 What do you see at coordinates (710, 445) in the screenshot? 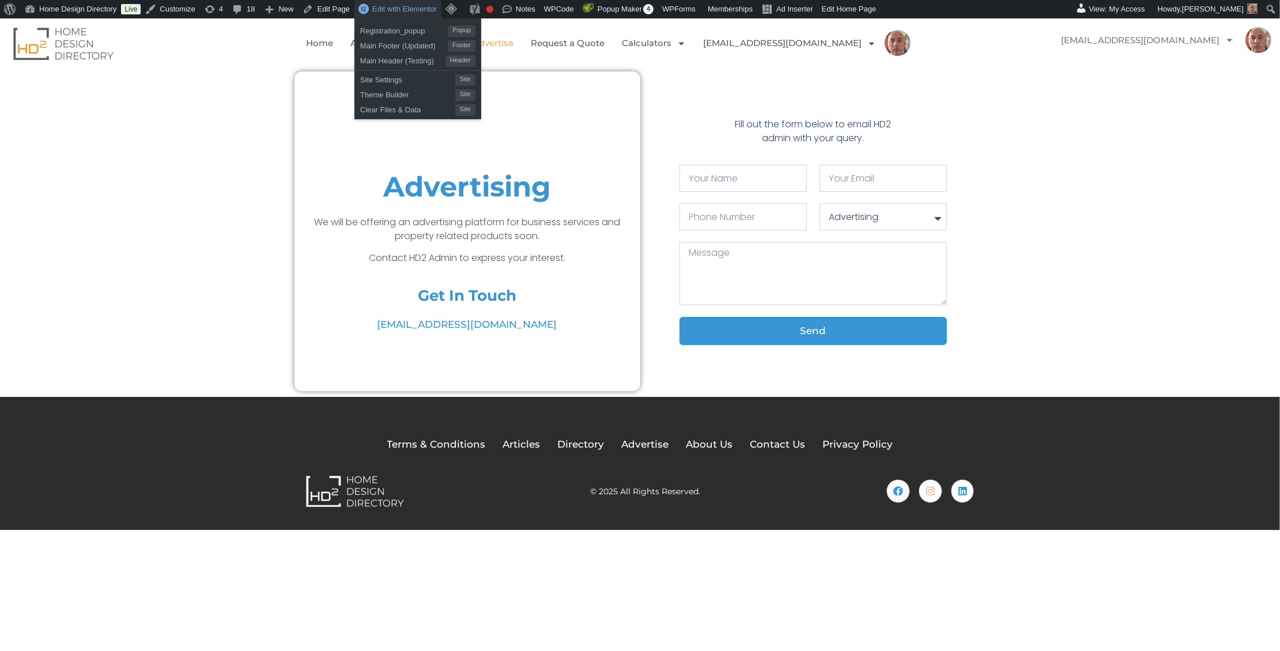
I see `span: About Us` at bounding box center [710, 445].